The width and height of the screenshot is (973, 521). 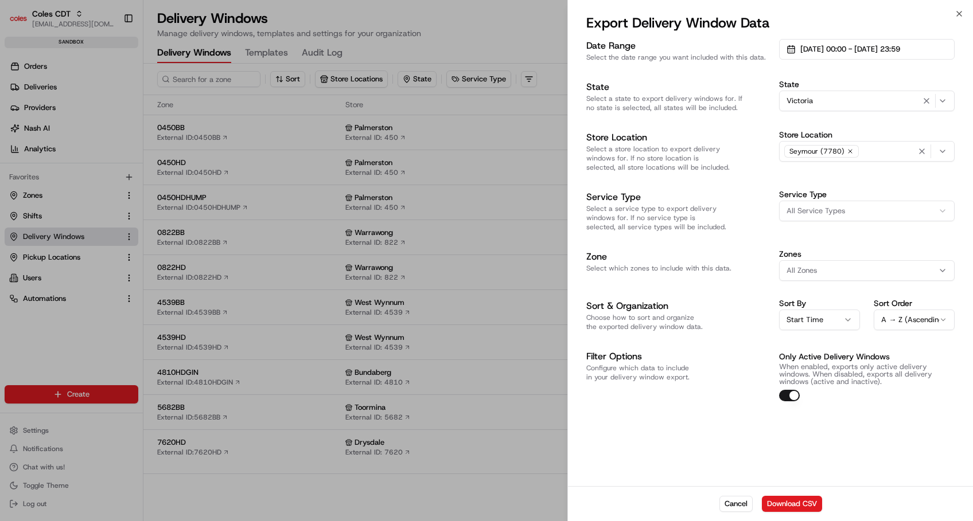 What do you see at coordinates (678, 357) in the screenshot?
I see `h3: Filter Options` at bounding box center [678, 357].